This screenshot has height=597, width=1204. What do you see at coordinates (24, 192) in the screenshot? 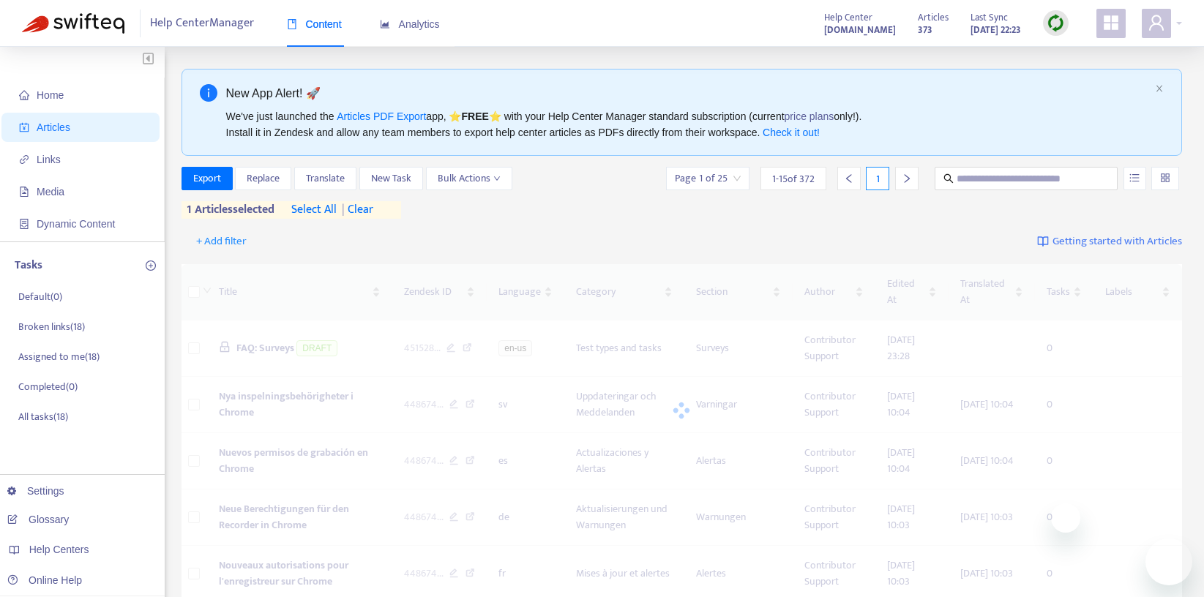
I see `span: file-image` at bounding box center [24, 192].